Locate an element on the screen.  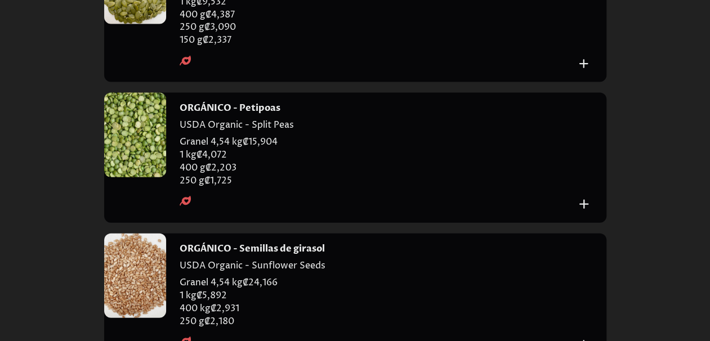
p: 150 g ₡ 2,337 is located at coordinates (377, 40).